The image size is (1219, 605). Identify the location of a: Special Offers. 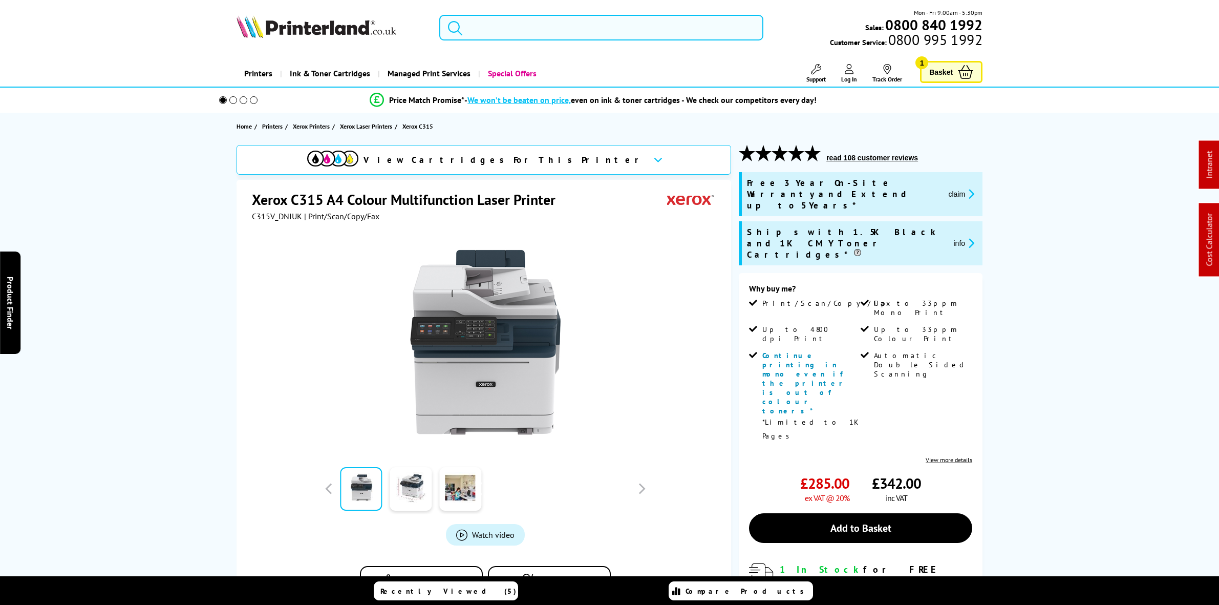
(511, 73).